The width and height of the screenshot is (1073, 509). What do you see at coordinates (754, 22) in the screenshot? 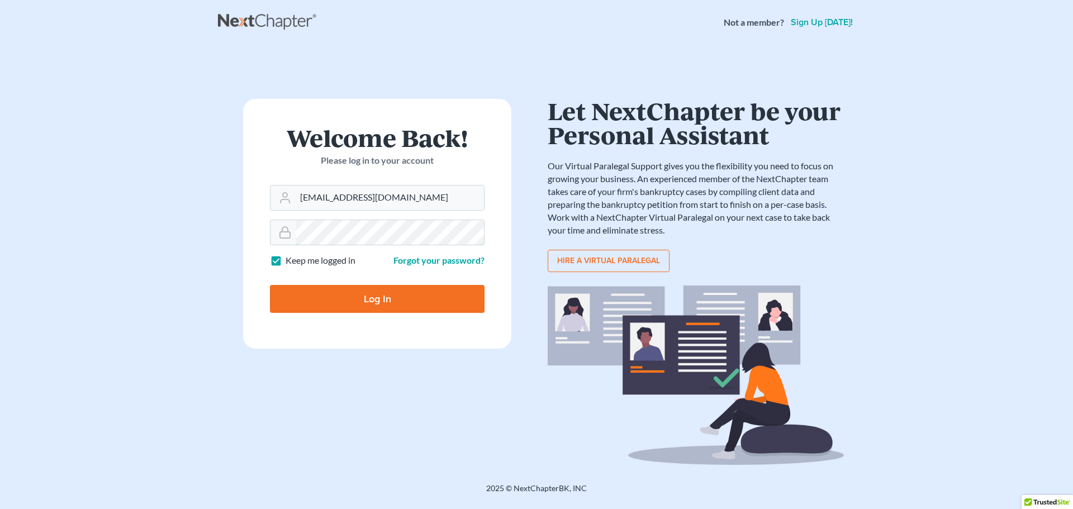
I see `strong: Not a member?` at bounding box center [754, 22].